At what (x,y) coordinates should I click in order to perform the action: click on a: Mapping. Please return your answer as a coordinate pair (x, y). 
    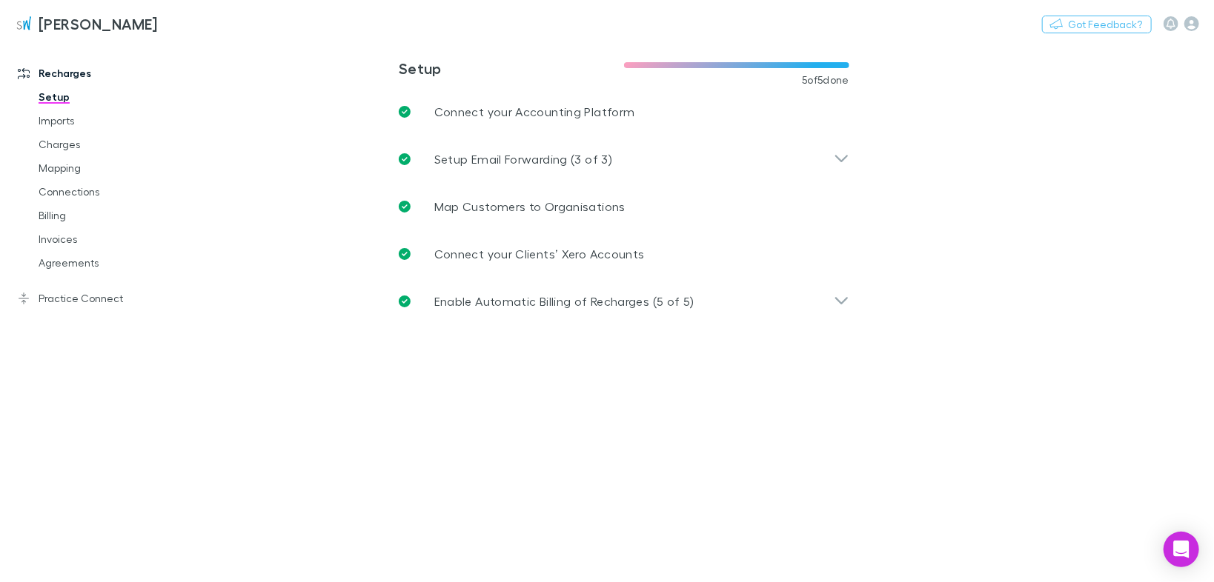
    Looking at the image, I should click on (109, 168).